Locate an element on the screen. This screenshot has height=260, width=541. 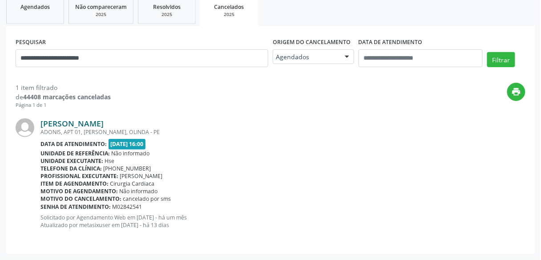
span: M02842541 is located at coordinates (127, 206).